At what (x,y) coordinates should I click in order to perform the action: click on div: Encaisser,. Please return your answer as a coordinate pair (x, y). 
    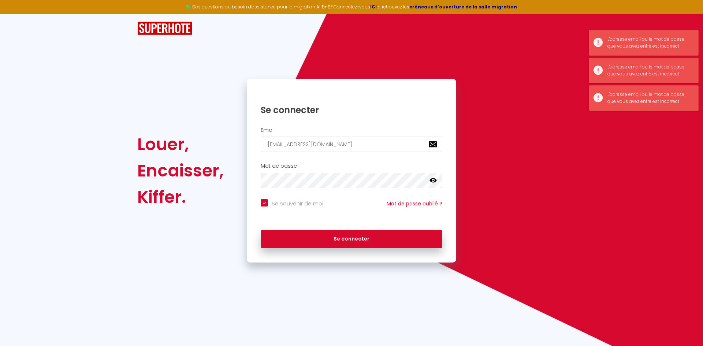
    Looking at the image, I should click on (180, 171).